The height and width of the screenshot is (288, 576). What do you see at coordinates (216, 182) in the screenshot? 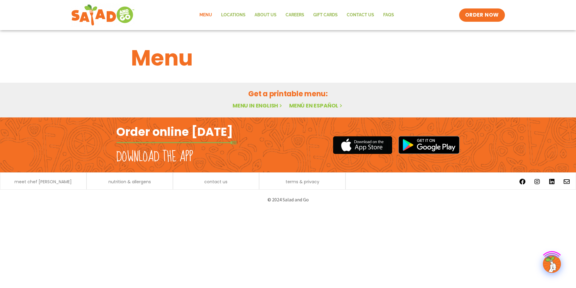
I see `a: contact us` at bounding box center [216, 182].